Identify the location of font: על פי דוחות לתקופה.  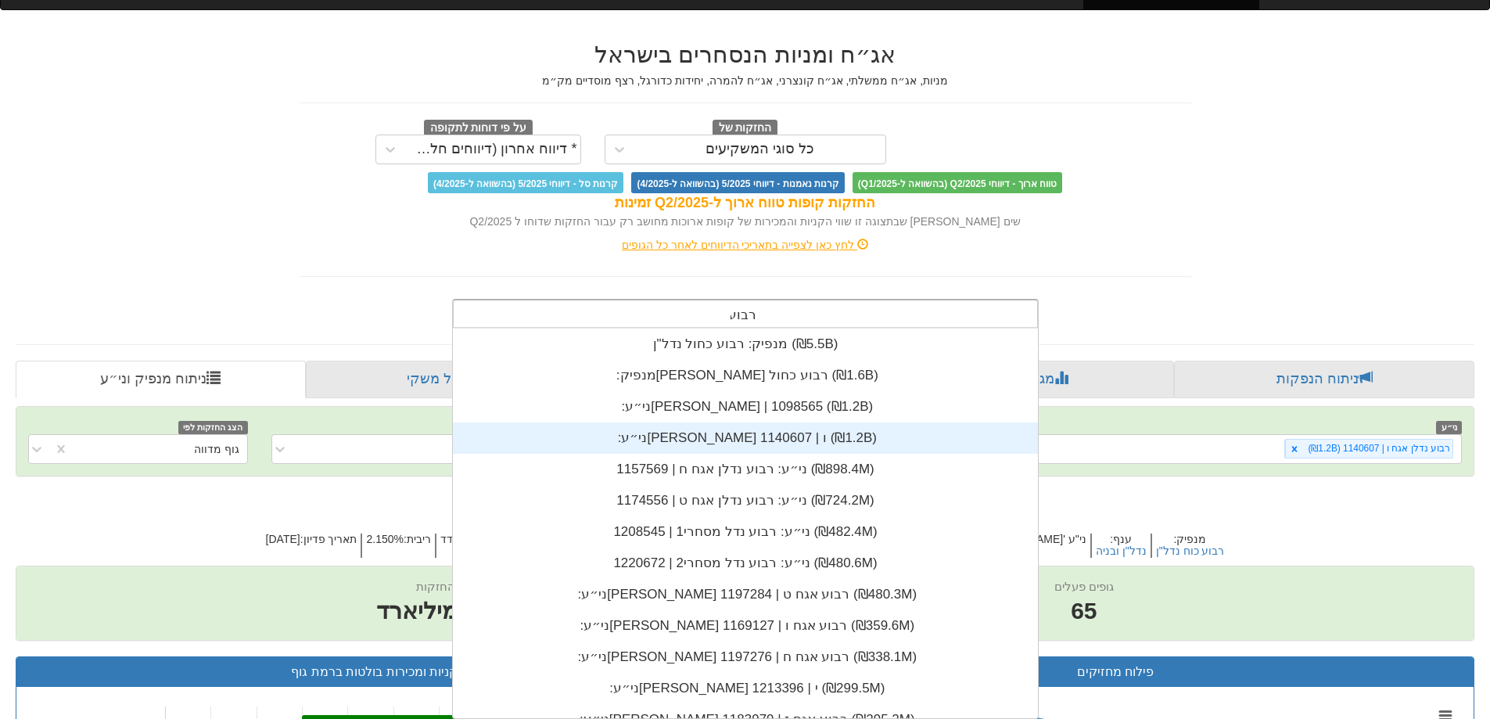
(478, 127).